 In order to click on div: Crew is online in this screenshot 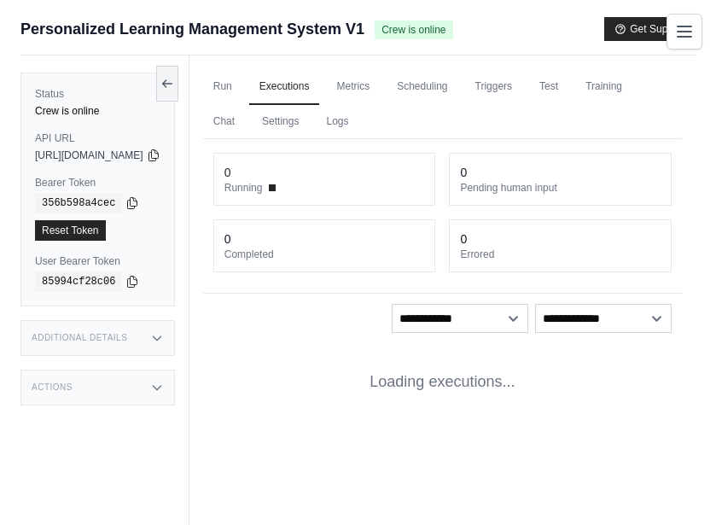, I will do `click(97, 111)`.